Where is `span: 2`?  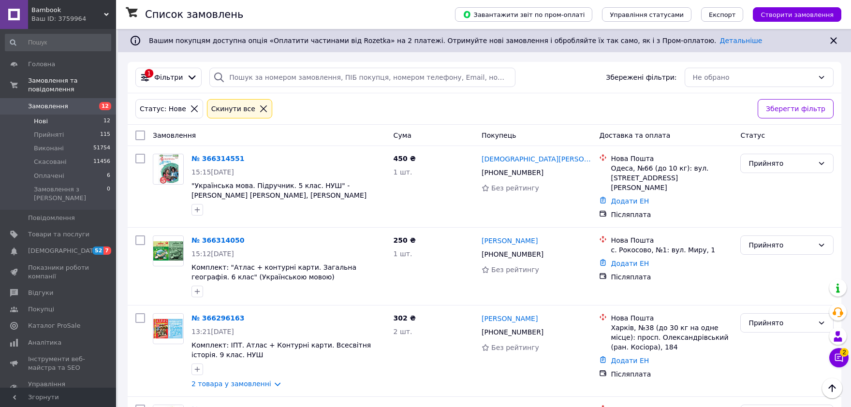 span: 2 is located at coordinates (844, 352).